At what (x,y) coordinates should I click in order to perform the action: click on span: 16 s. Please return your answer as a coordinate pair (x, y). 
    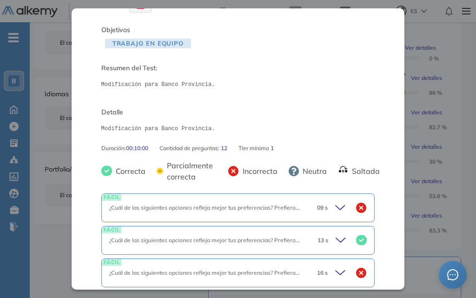
    Looking at the image, I should click on (322, 273).